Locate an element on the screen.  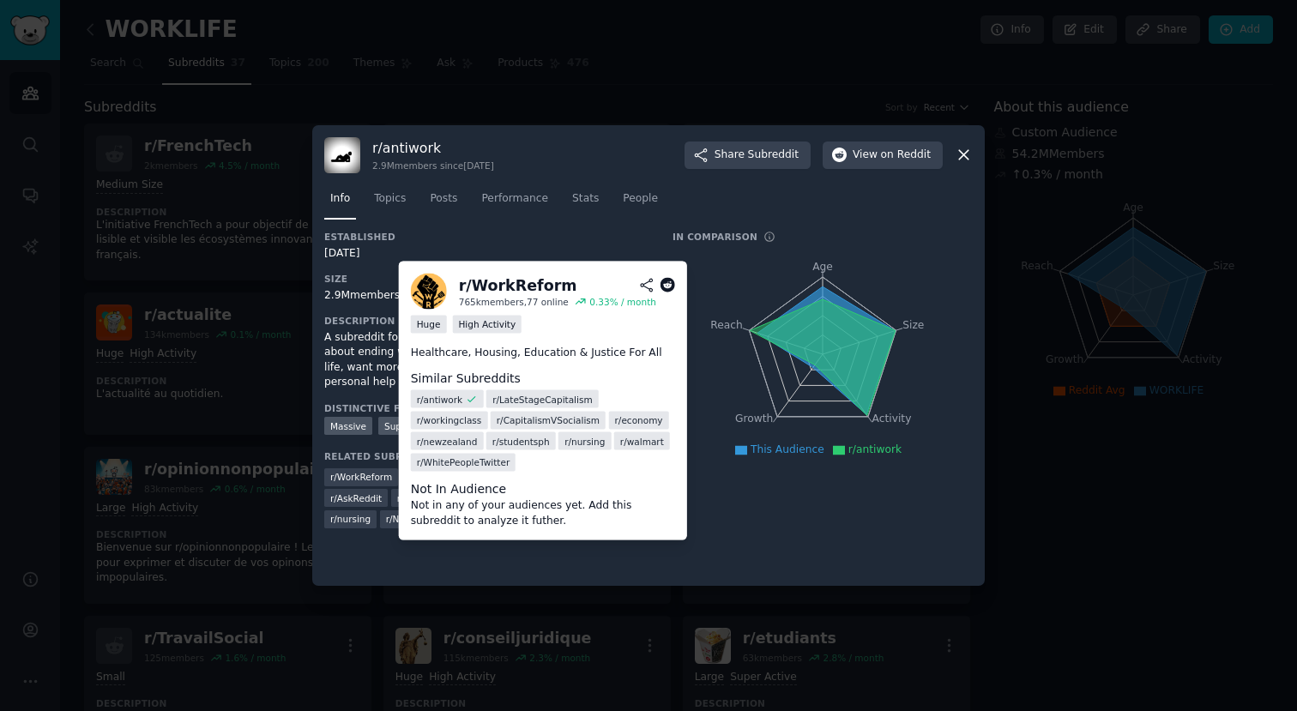
div: High Activity is located at coordinates (486, 323).